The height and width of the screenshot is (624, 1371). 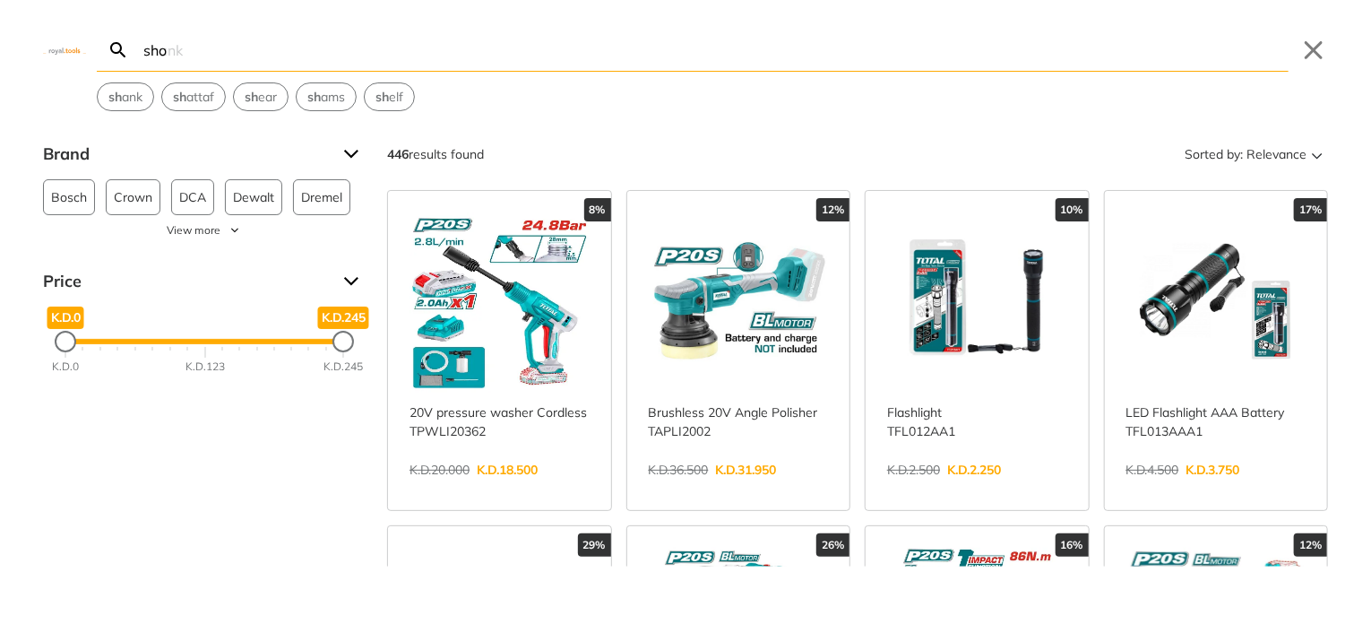 What do you see at coordinates (343, 341) in the screenshot?
I see `div: Maximum Price` at bounding box center [343, 341].